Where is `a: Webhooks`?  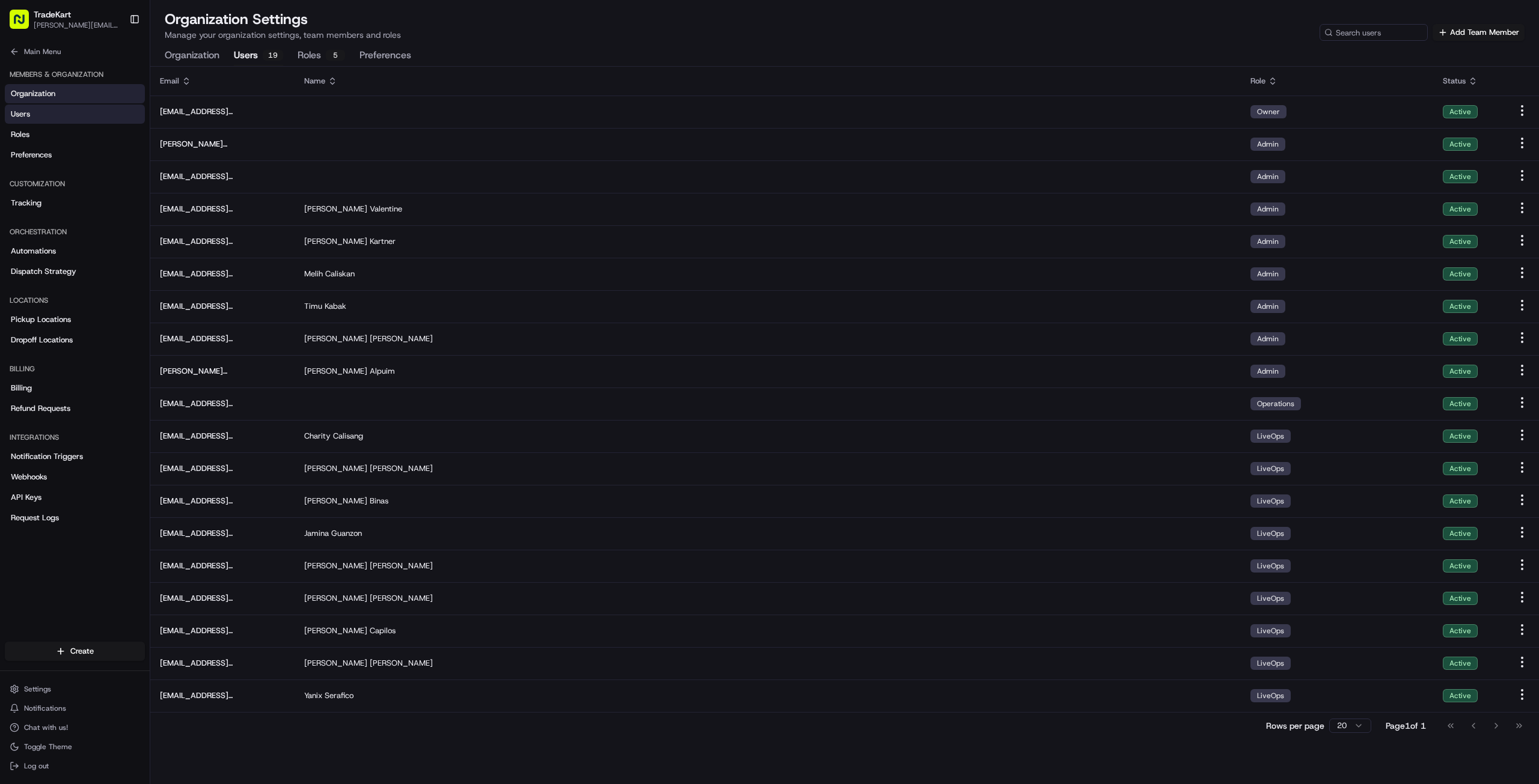
a: Webhooks is located at coordinates (74, 477).